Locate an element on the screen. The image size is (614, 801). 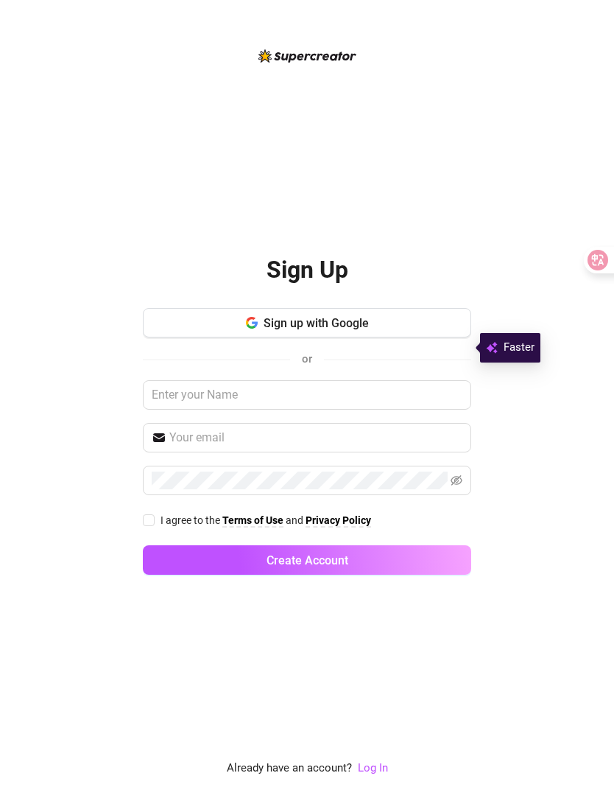
span: Already have an account? is located at coordinates (289, 768).